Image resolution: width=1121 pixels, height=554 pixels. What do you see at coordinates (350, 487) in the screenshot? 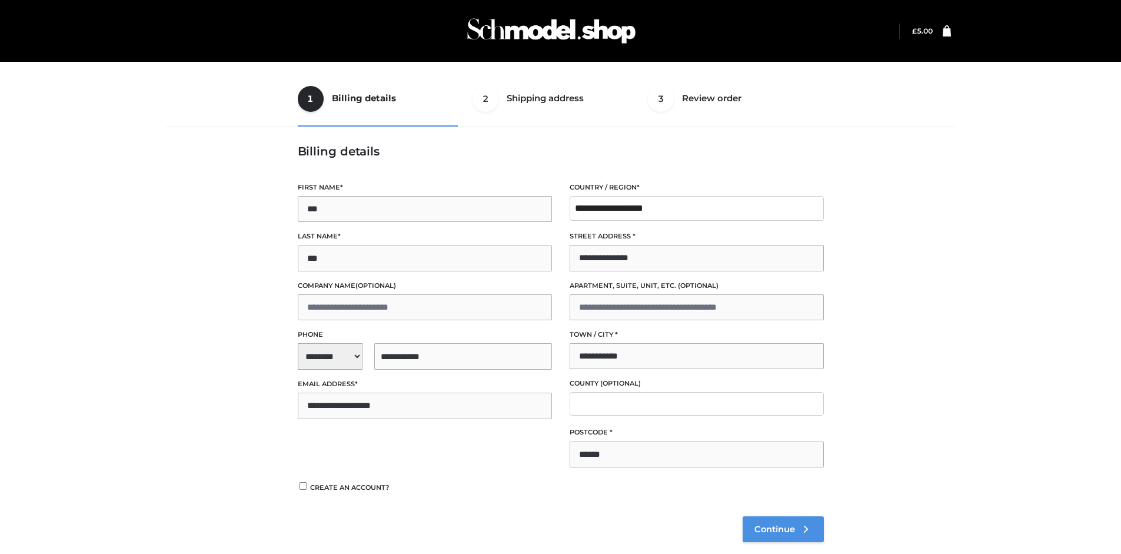
I see `span: Create an account?` at bounding box center [350, 487].